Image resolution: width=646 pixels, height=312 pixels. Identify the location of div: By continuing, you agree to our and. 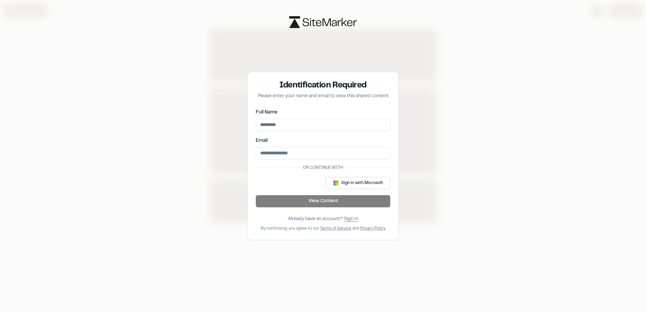
(323, 229).